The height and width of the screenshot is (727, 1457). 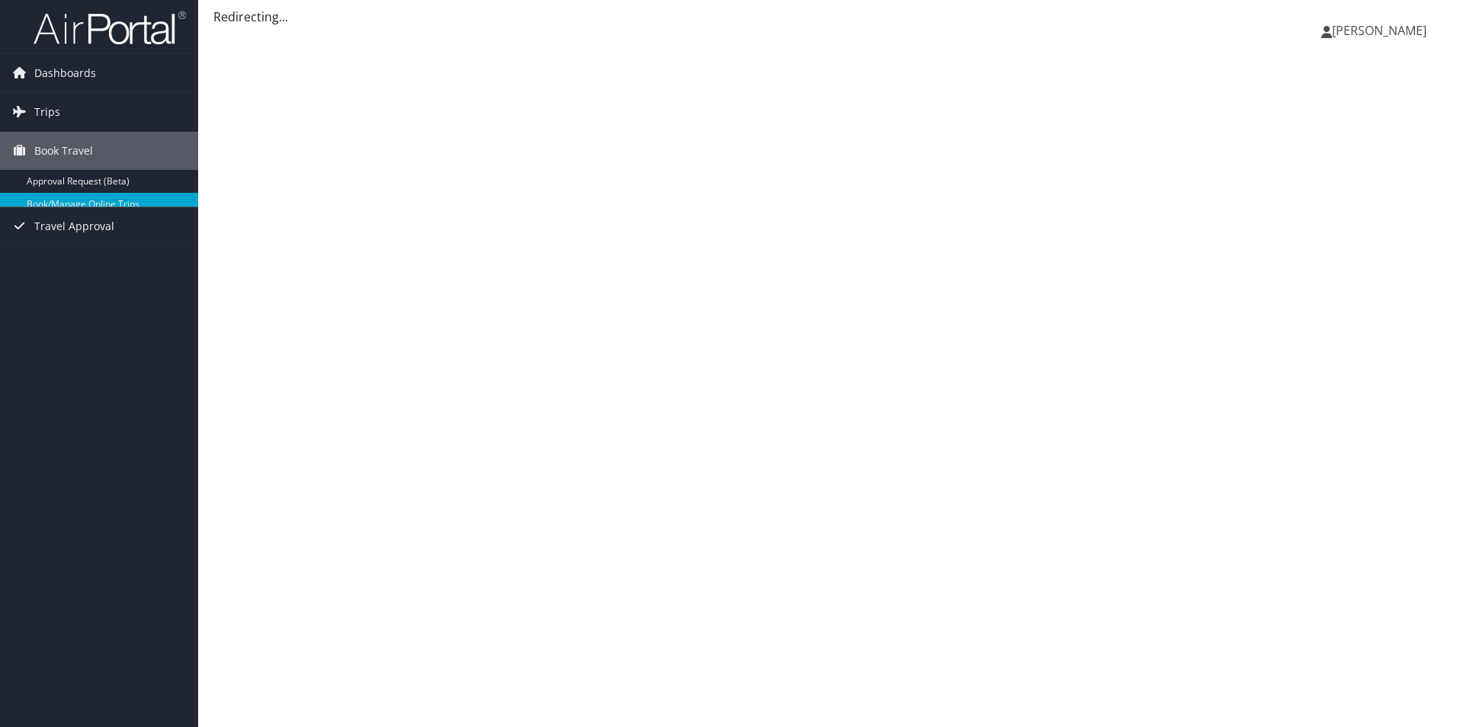 What do you see at coordinates (110, 27) in the screenshot?
I see `img: airportal-logo.png` at bounding box center [110, 27].